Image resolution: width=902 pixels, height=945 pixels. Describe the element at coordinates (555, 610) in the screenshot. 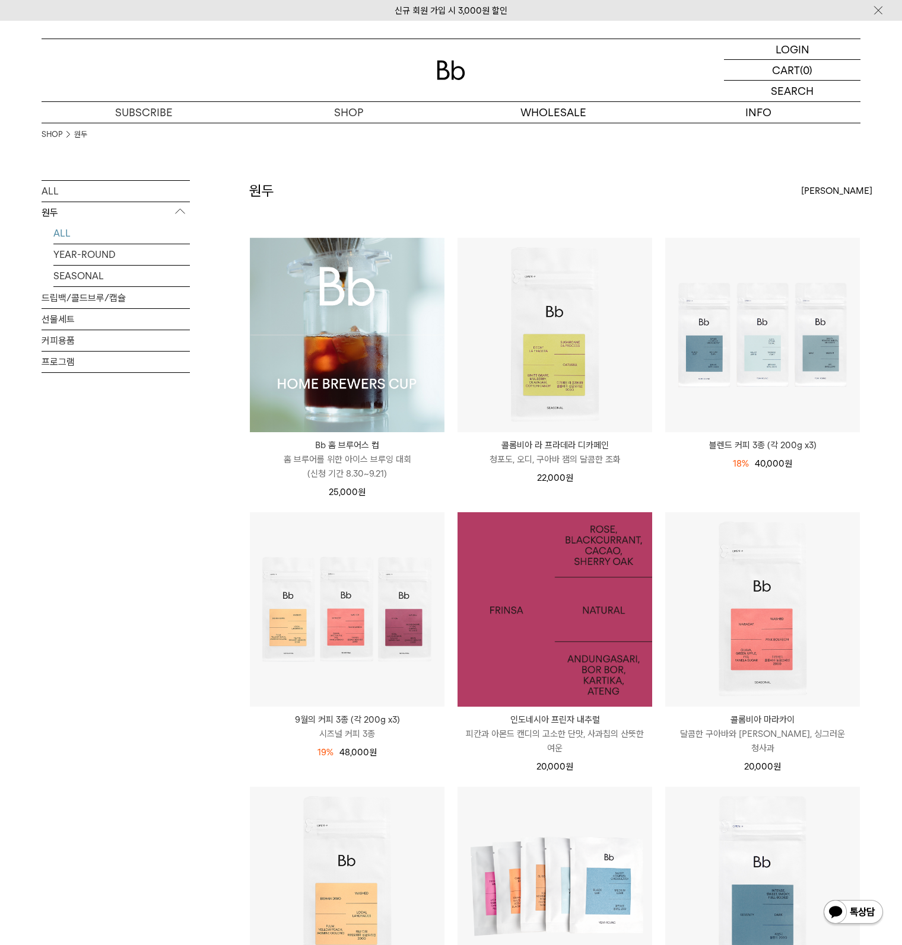

I see `img: 1000000483_add2_080.jpg` at that location.